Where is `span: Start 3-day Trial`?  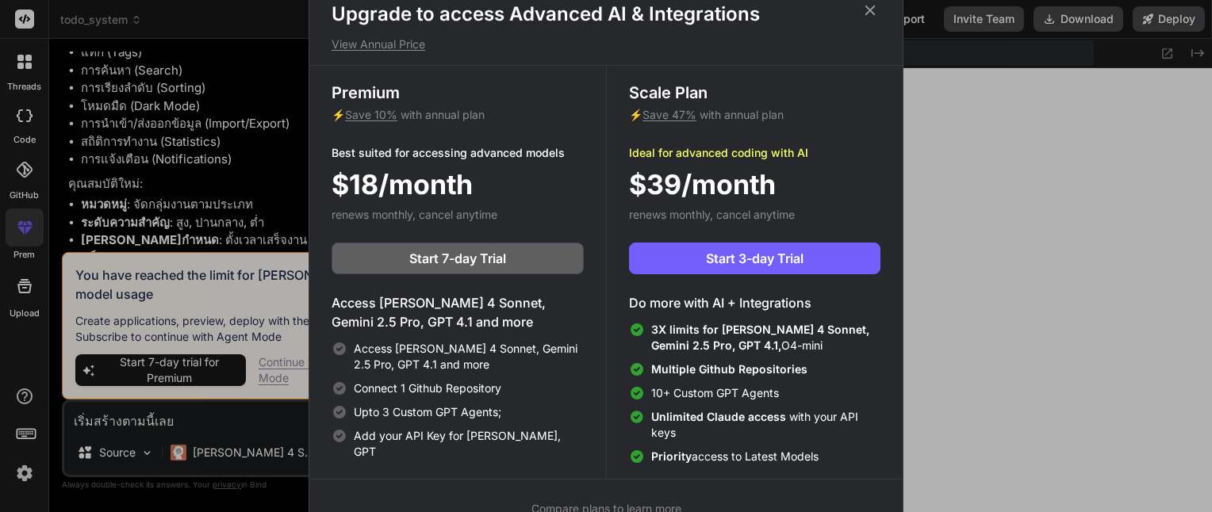
span: Start 3-day Trial is located at coordinates (754, 259).